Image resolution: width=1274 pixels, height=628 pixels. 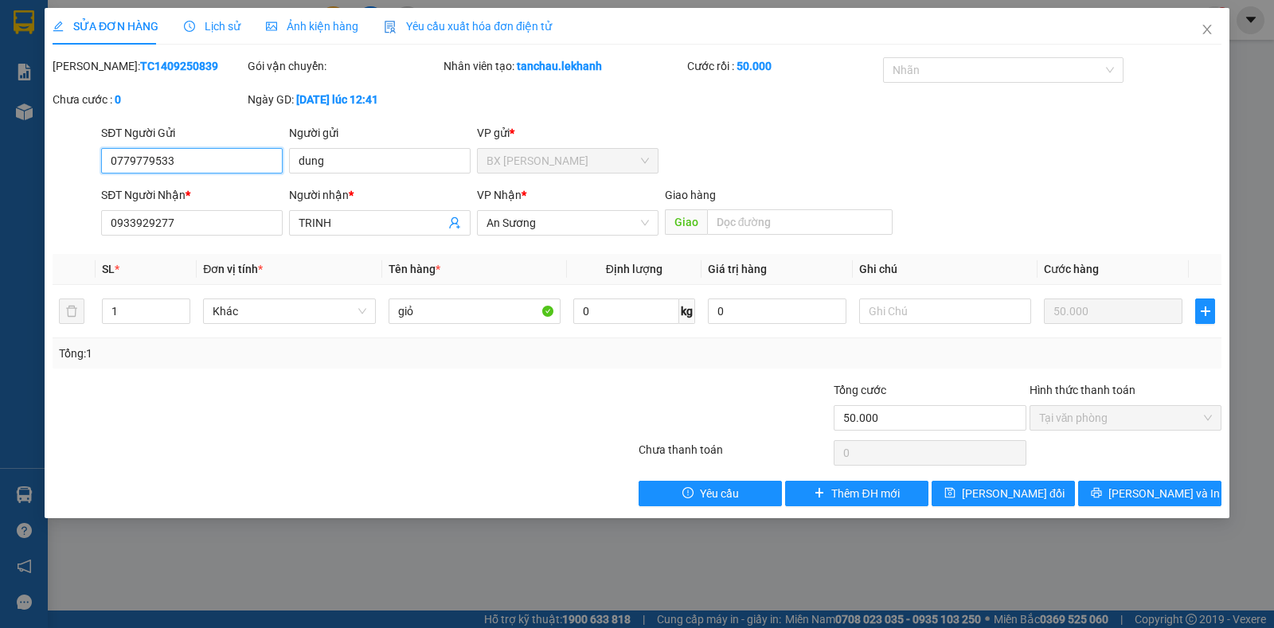 I want to click on div: Chưa thanh toán, so click(x=734, y=455).